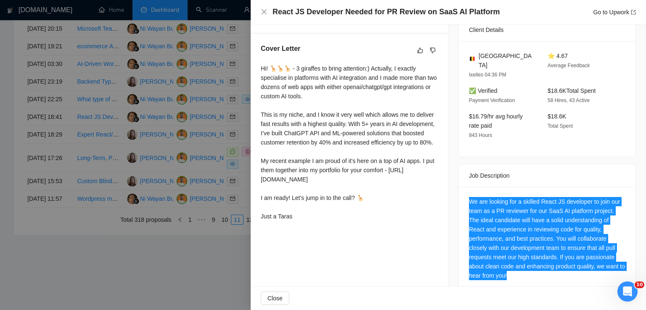 This screenshot has height=310, width=646. What do you see at coordinates (349, 143) in the screenshot?
I see `div: Hi! 🦒🦒🦒 - 3 giraffes to bring attention:) Actually, I exactly specialise in platforms with AI int...` at bounding box center [349, 143].